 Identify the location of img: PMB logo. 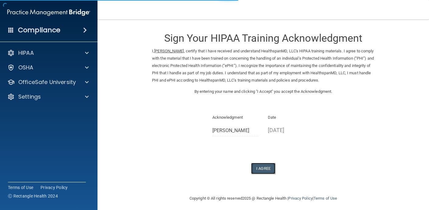
(49, 12).